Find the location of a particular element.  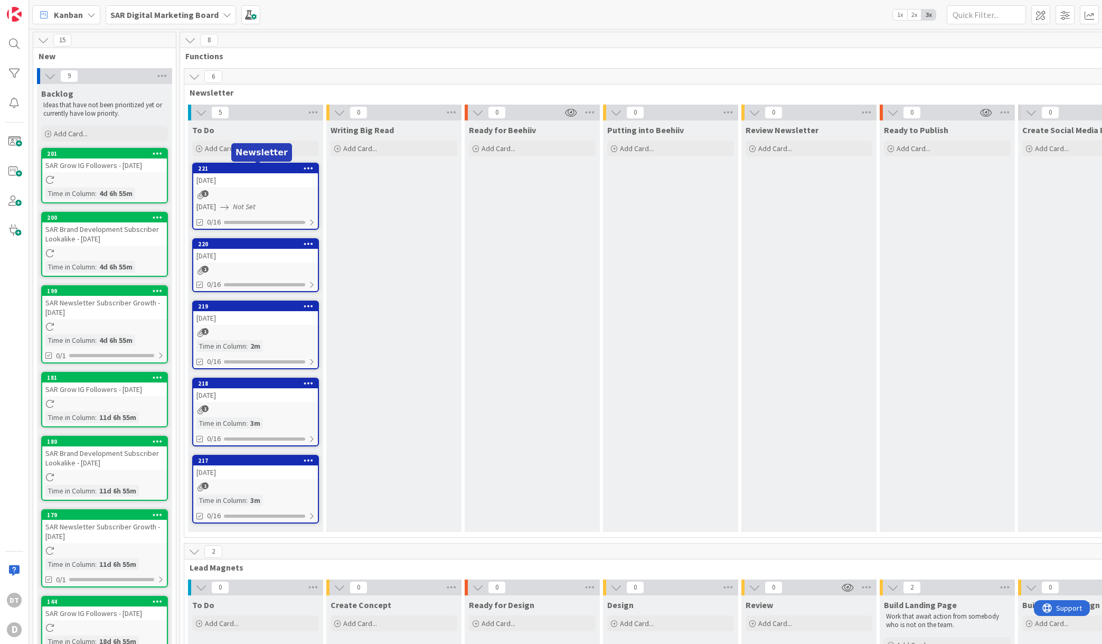

span: Design is located at coordinates (620, 605).